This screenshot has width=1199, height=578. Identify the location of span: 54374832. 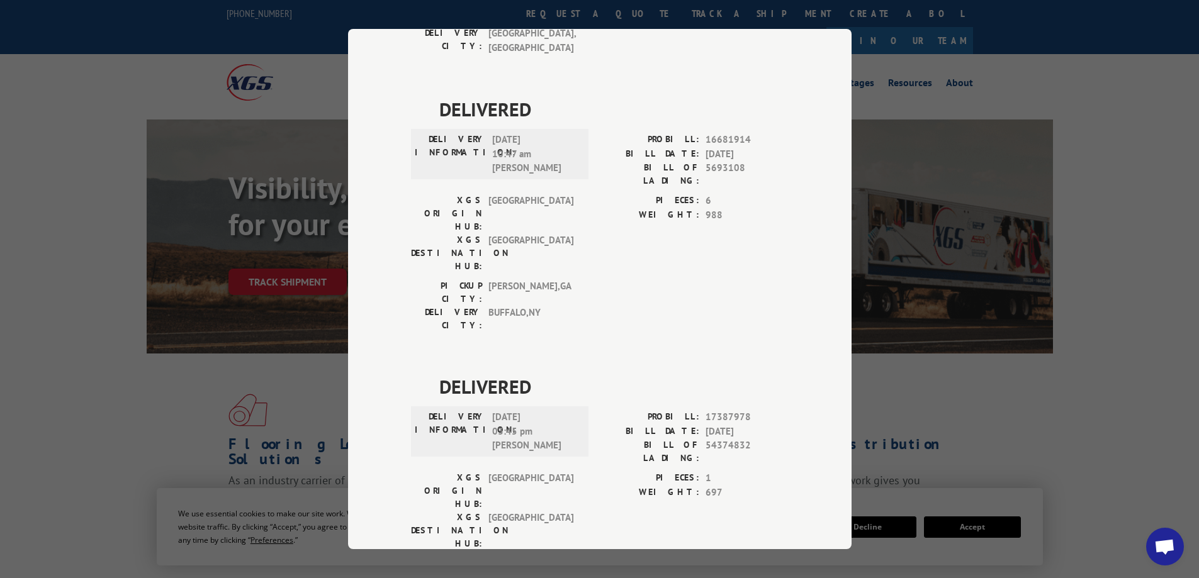
(747, 452).